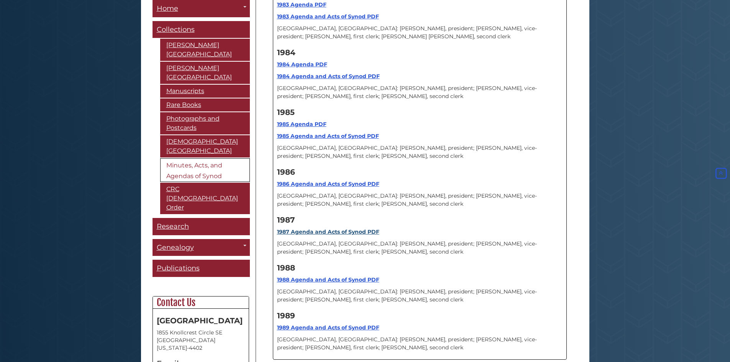 The height and width of the screenshot is (362, 730). Describe the element at coordinates (286, 112) in the screenshot. I see `strong: 1985` at that location.